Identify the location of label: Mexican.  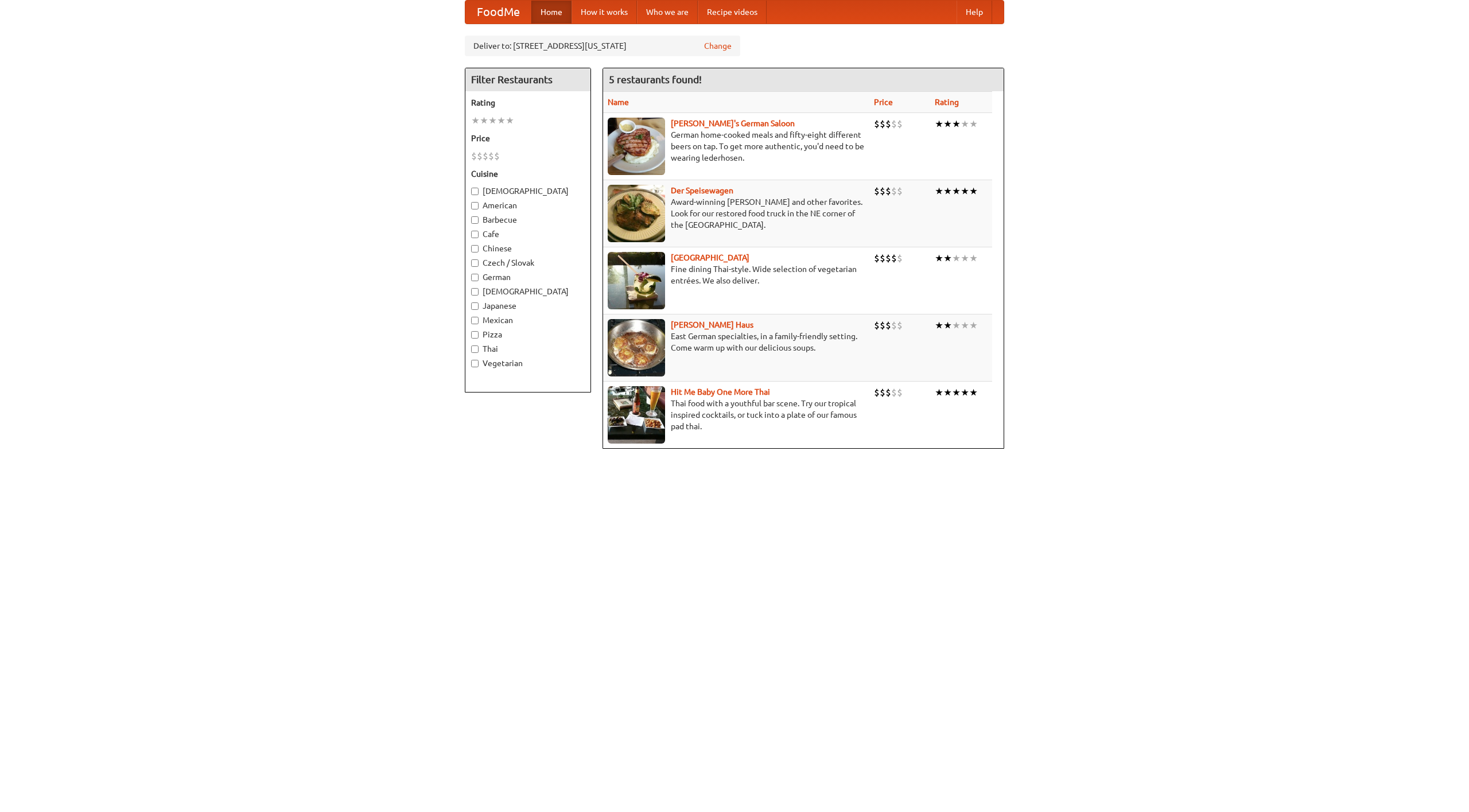
(528, 320).